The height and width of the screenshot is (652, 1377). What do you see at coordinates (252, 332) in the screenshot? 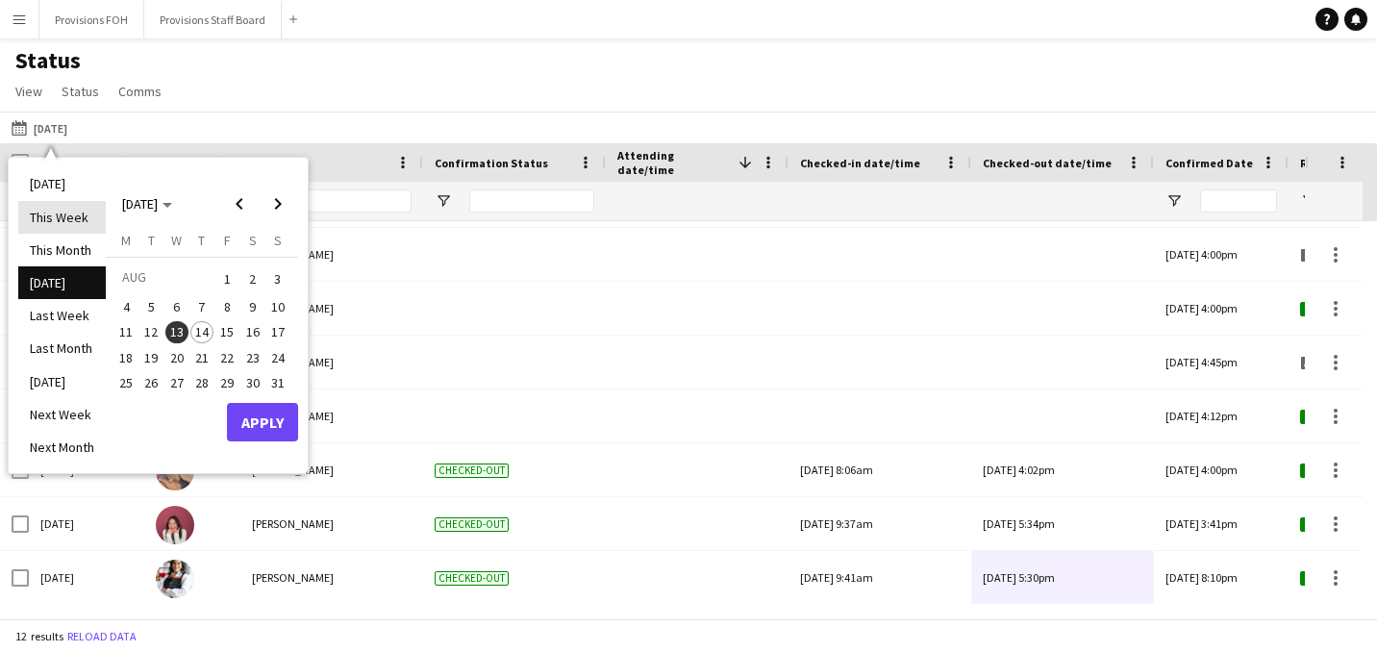
I see `button: 16-08-2025` at bounding box center [252, 332].